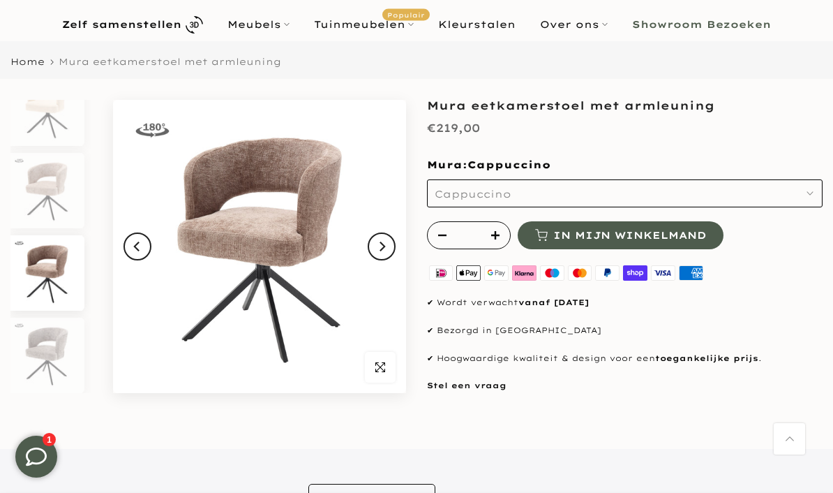 The height and width of the screenshot is (493, 833). Describe the element at coordinates (524, 272) in the screenshot. I see `img: klarna` at that location.